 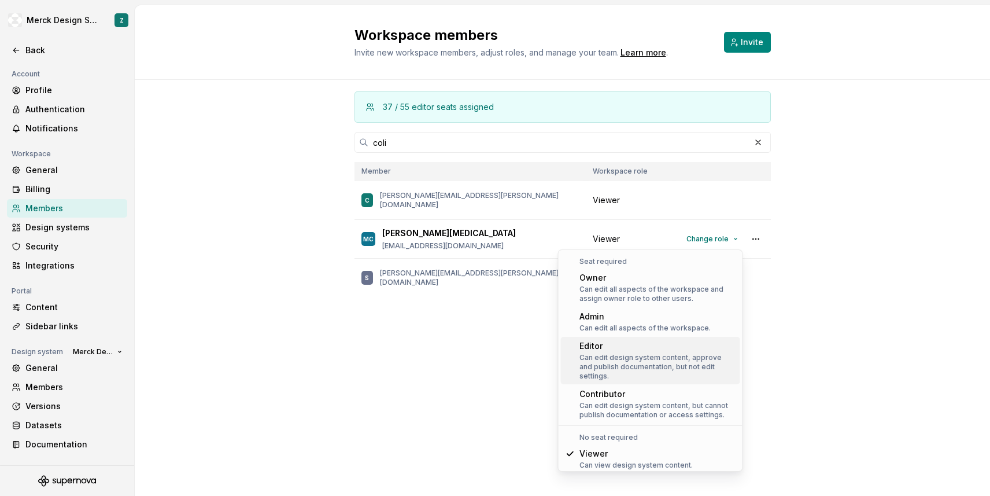 What do you see at coordinates (67, 90) in the screenshot?
I see `a: Profile` at bounding box center [67, 90].